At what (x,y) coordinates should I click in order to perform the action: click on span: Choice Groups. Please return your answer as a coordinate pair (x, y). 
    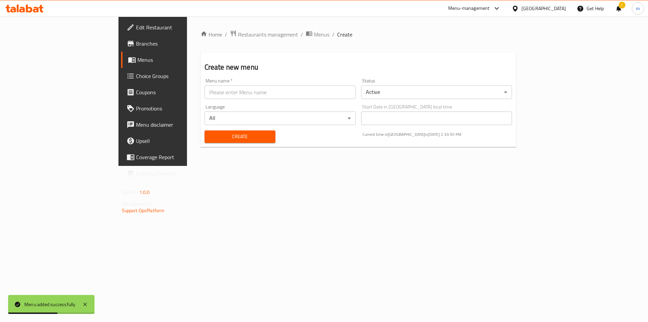
    Looking at the image, I should click on (178, 76).